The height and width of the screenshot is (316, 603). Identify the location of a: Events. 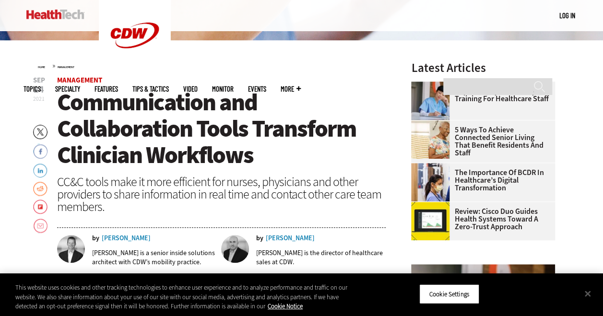
(257, 89).